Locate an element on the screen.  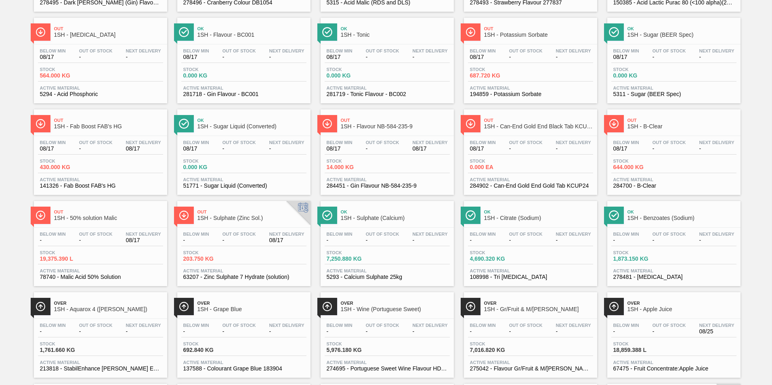
span: 18,859.388 L is located at coordinates (641, 350).